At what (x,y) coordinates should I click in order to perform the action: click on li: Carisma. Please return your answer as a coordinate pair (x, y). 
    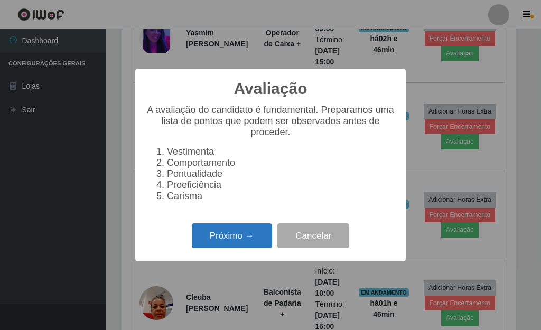
    Looking at the image, I should click on (281, 196).